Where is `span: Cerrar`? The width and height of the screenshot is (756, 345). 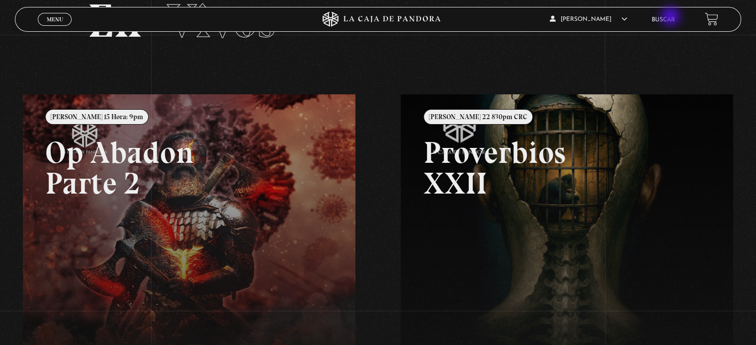 span: Cerrar is located at coordinates (55, 28).